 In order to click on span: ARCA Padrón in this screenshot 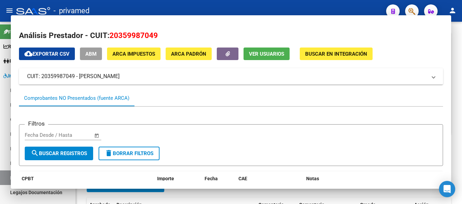, I will do `click(189, 54)`.